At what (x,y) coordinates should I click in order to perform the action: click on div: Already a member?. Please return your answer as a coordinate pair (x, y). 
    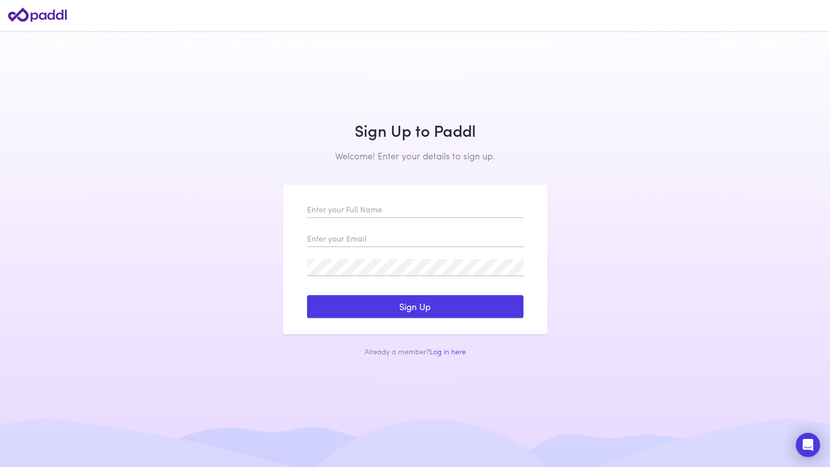
    Looking at the image, I should click on (415, 351).